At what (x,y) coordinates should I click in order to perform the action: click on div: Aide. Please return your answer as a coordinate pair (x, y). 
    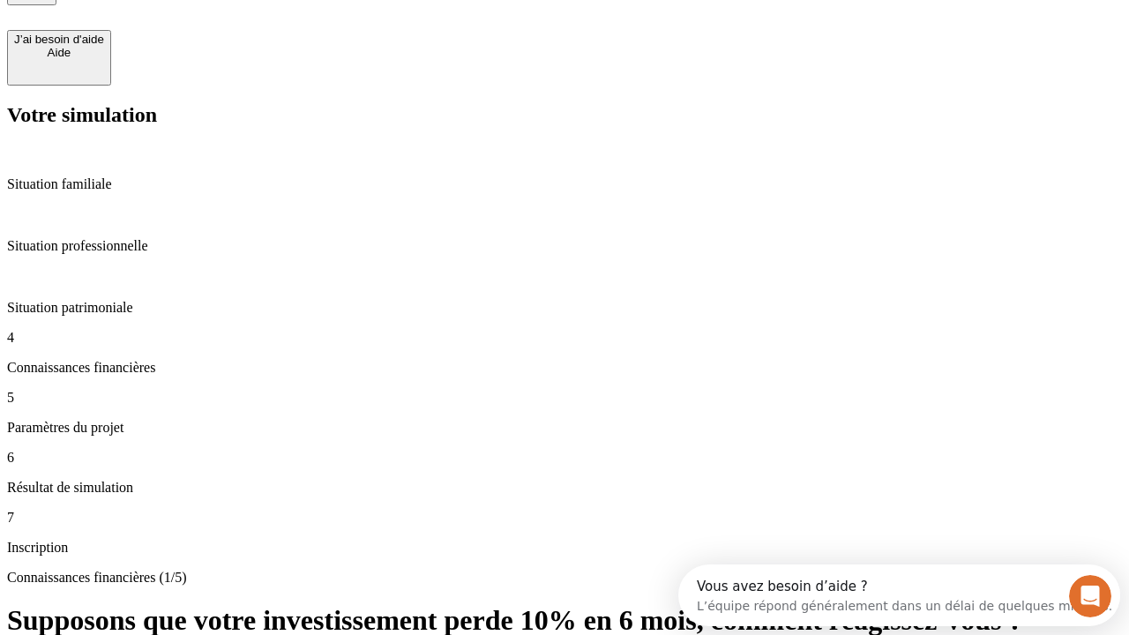
    Looking at the image, I should click on (59, 52).